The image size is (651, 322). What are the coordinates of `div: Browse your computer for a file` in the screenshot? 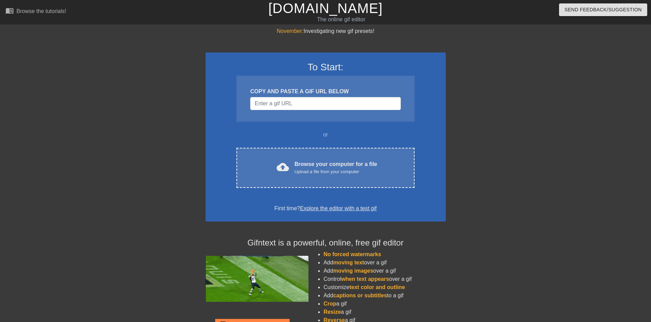 It's located at (336, 168).